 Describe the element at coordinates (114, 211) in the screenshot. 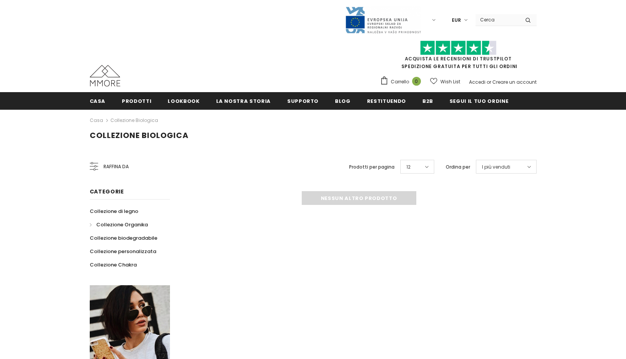

I see `span: Collezione di legno` at that location.